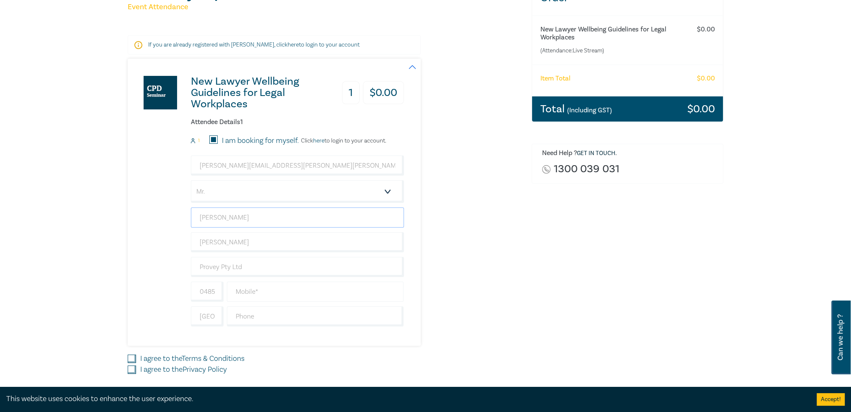 This screenshot has width=851, height=412. I want to click on span: Can we help ?, so click(840, 337).